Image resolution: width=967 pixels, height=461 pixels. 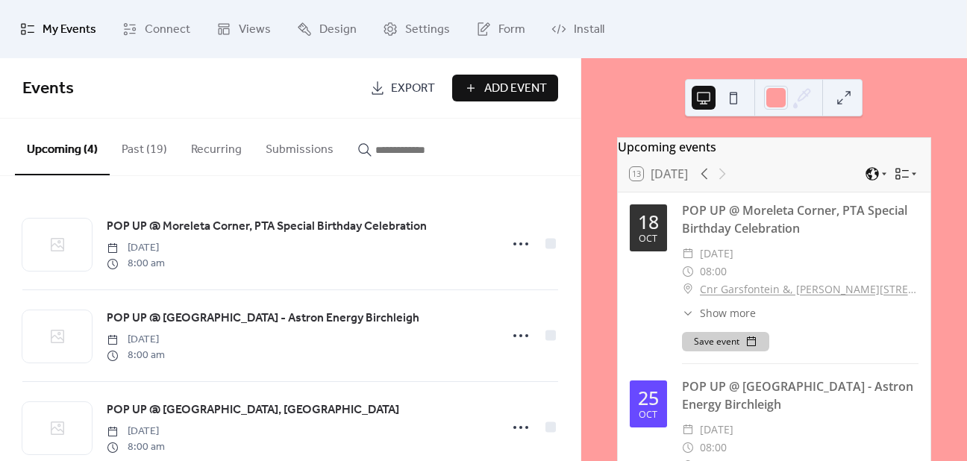 I want to click on a: Design, so click(x=327, y=29).